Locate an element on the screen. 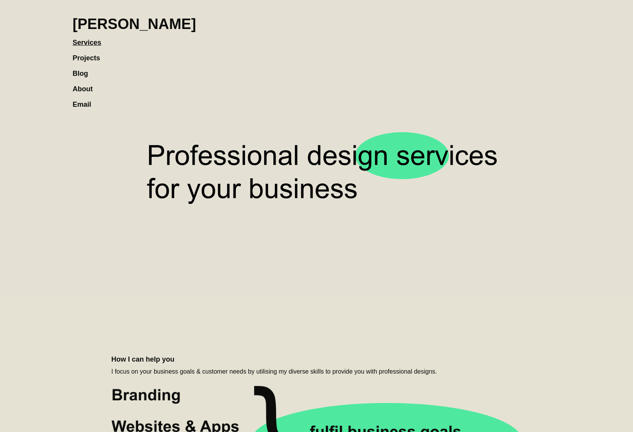 The image size is (633, 432). a: home is located at coordinates (134, 20).